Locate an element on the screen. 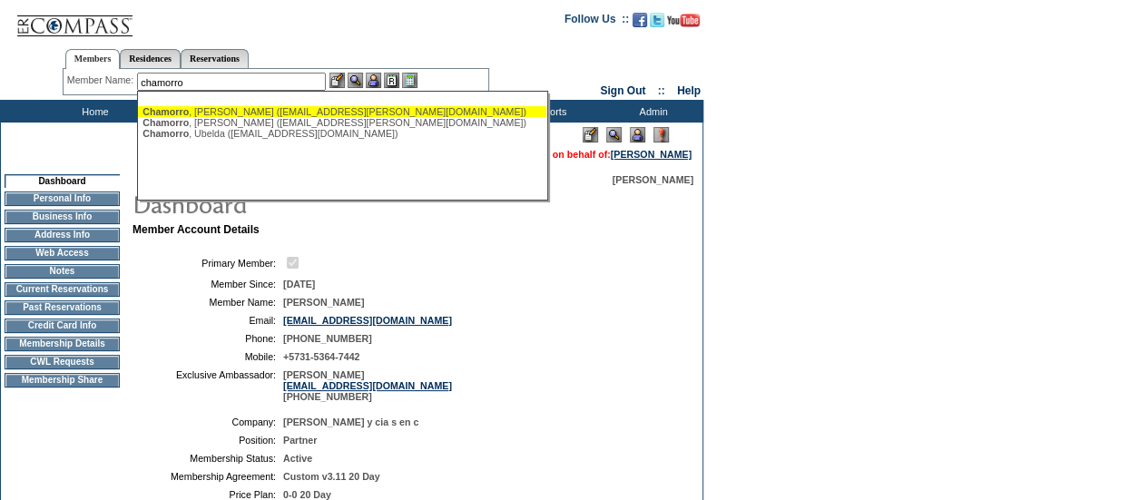 The height and width of the screenshot is (500, 1148). a: Reservations is located at coordinates (214, 58).